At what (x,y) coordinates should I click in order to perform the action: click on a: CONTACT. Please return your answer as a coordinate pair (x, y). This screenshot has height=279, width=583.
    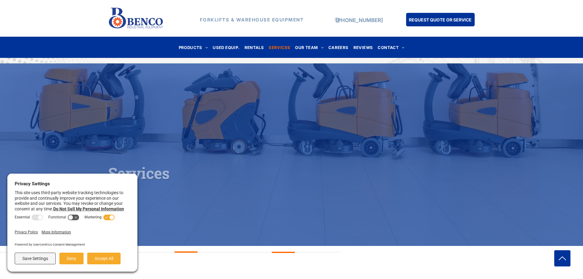
    Looking at the image, I should click on (391, 47).